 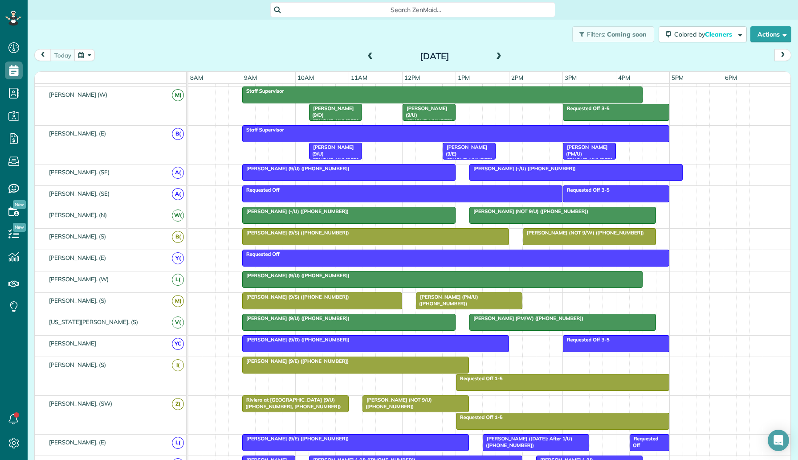 What do you see at coordinates (624, 77) in the screenshot?
I see `span: 4pm` at bounding box center [624, 77].